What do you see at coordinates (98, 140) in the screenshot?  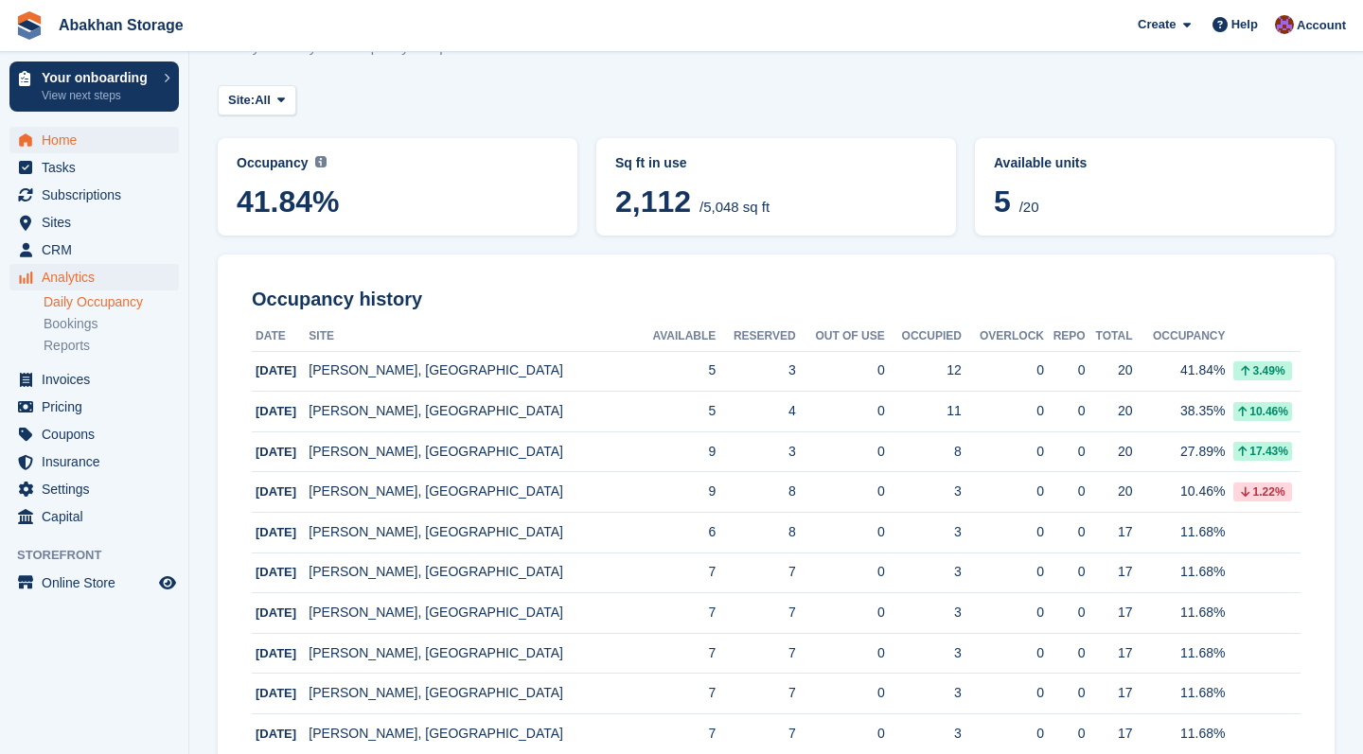 I see `span: Home` at bounding box center [98, 140].